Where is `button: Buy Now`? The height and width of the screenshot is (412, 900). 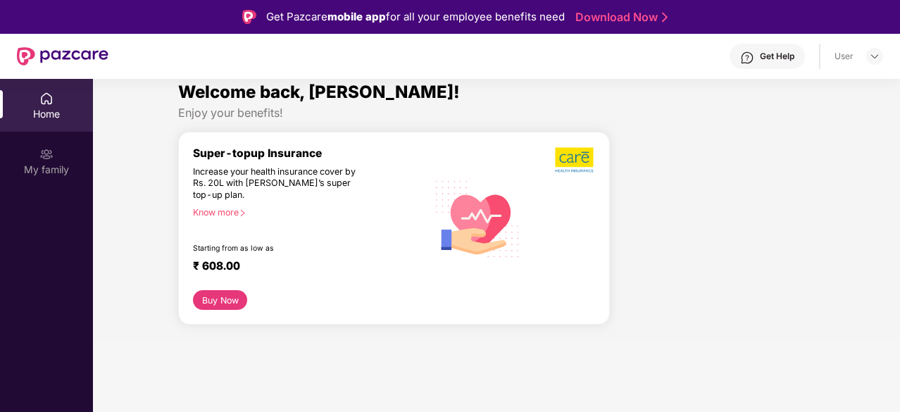
button: Buy Now is located at coordinates (220, 300).